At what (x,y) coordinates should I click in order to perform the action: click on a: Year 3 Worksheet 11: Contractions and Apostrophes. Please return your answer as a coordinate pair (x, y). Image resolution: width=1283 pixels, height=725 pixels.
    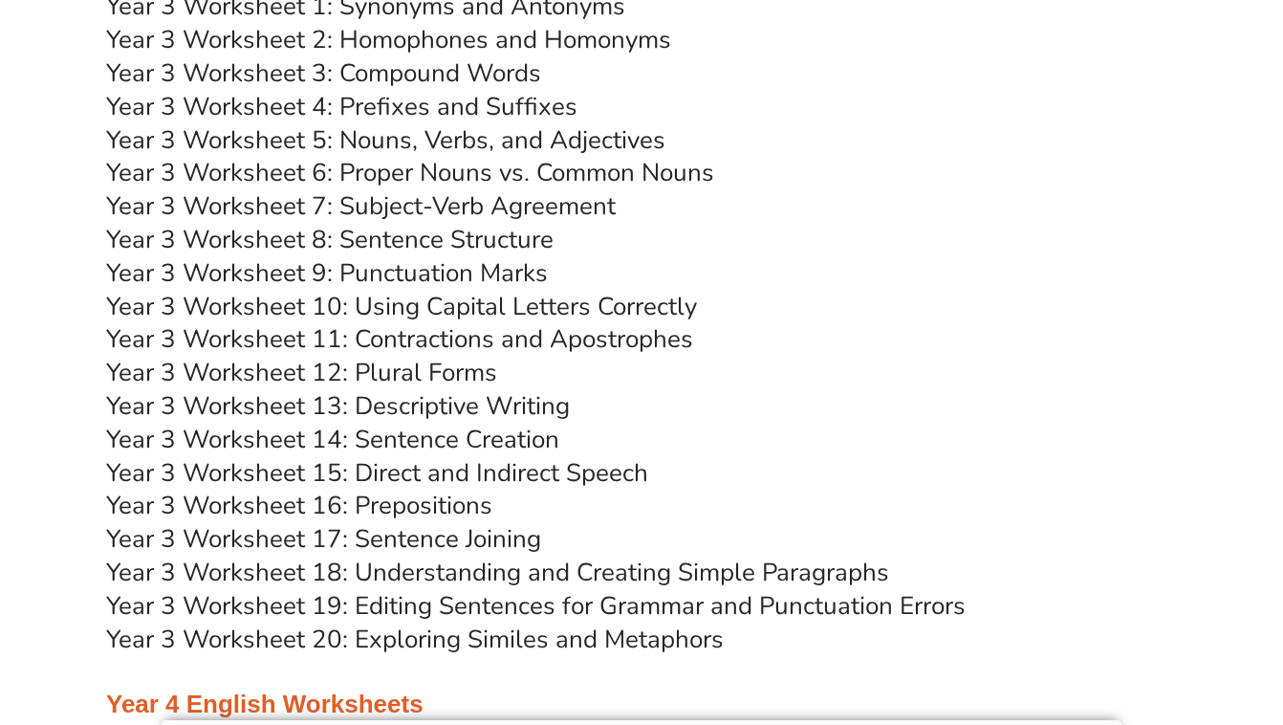
    Looking at the image, I should click on (400, 339).